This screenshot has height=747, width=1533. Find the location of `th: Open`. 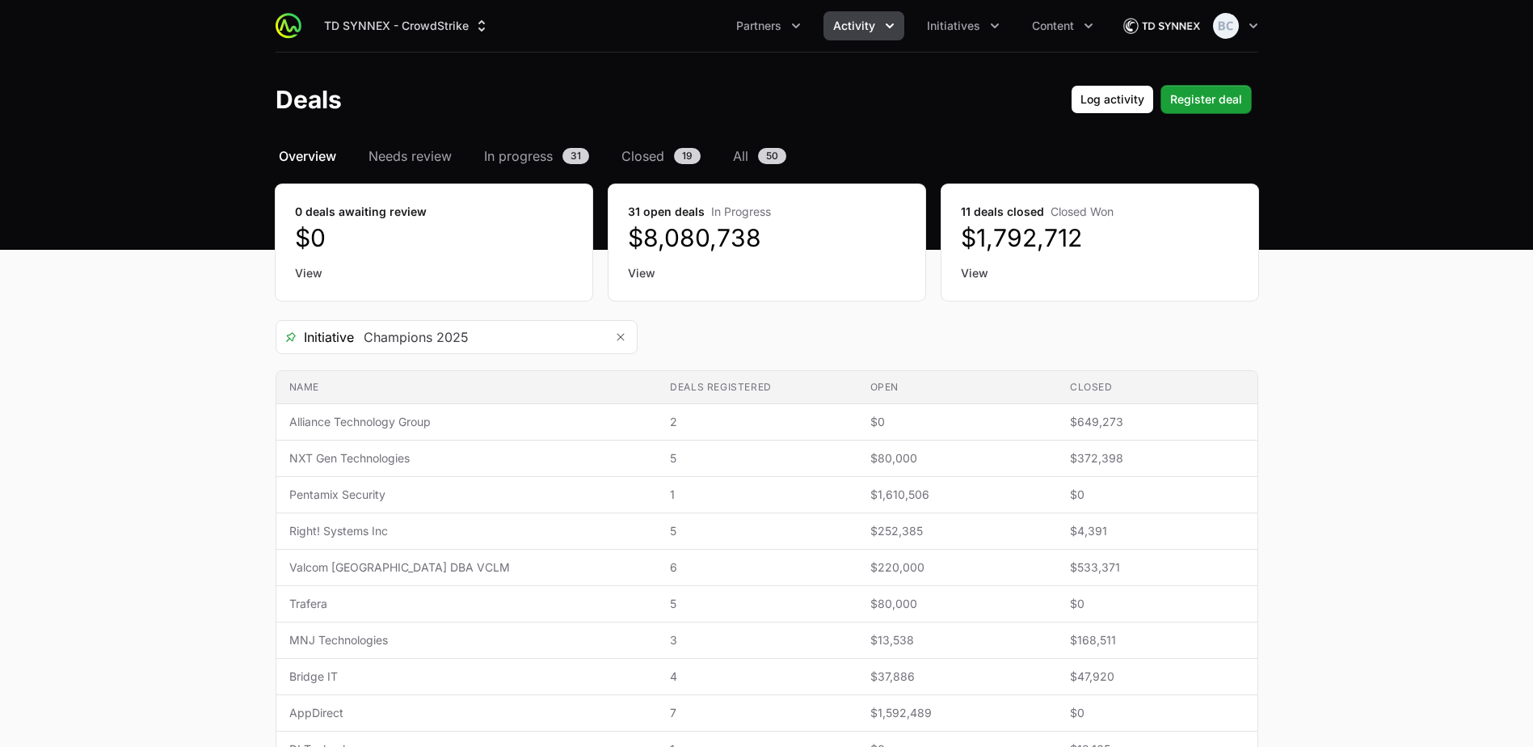

th: Open is located at coordinates (957, 387).